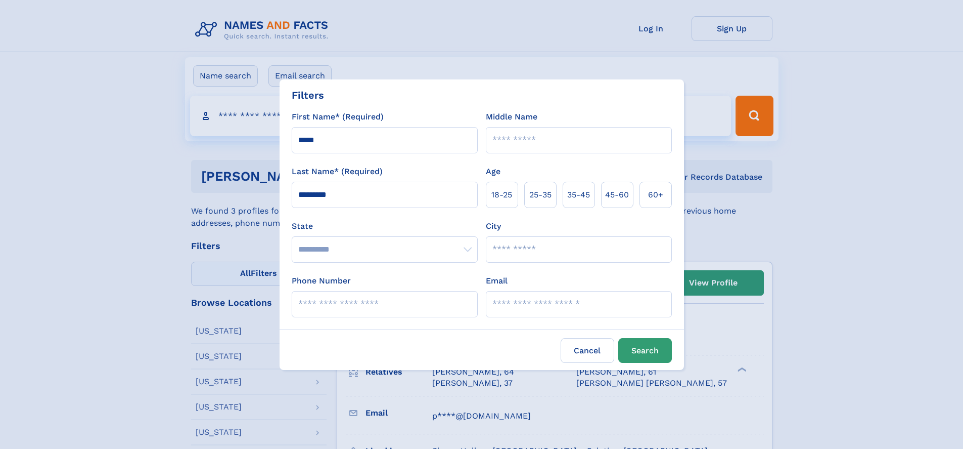 The image size is (963, 449). Describe the element at coordinates (321, 281) in the screenshot. I see `label: Phone Number` at that location.